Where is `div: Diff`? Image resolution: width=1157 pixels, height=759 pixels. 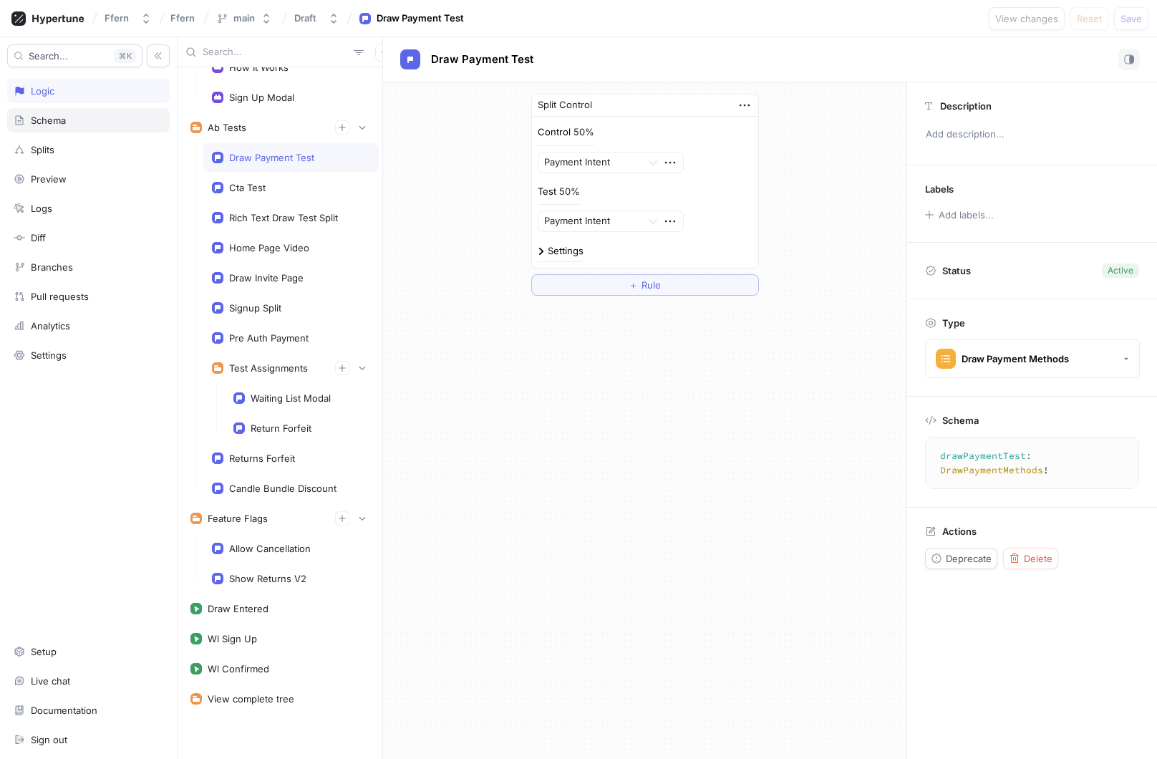 div: Diff is located at coordinates (38, 238).